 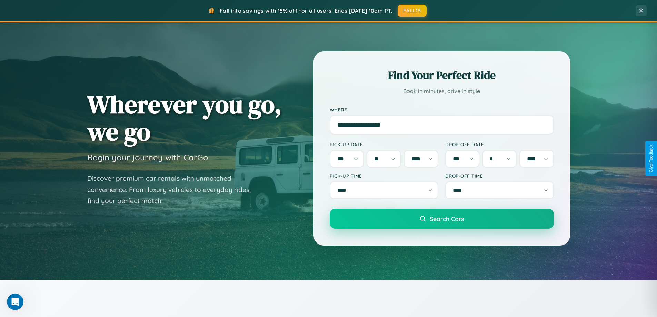 I want to click on label: Pick-up Time, so click(x=384, y=176).